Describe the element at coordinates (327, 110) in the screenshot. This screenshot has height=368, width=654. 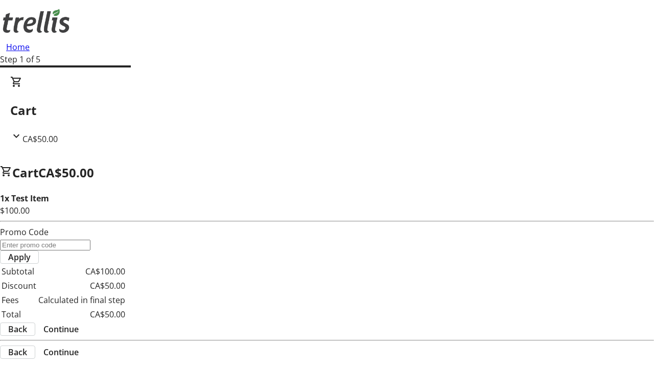
I see `div: CartCA$50.00` at that location.